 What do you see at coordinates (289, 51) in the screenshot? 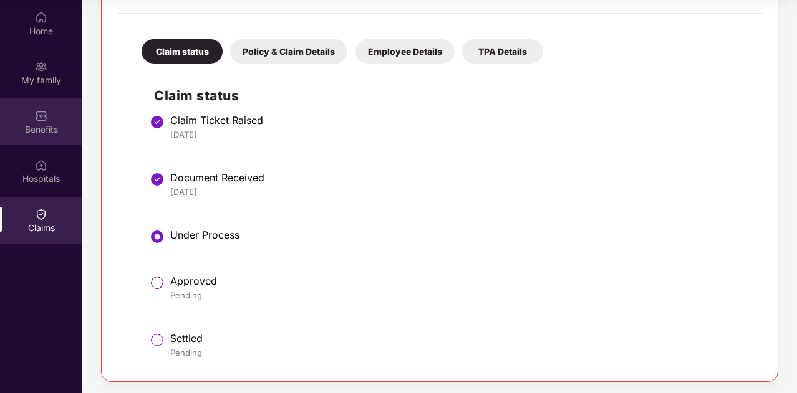
I see `div: Policy & Claim Details` at bounding box center [289, 51].